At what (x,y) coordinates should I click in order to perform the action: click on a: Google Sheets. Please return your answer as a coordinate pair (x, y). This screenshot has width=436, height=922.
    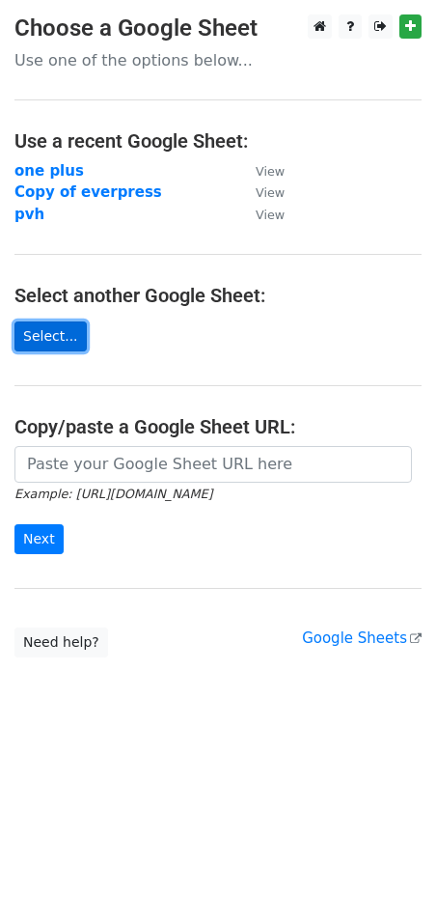
    Looking at the image, I should click on (362, 638).